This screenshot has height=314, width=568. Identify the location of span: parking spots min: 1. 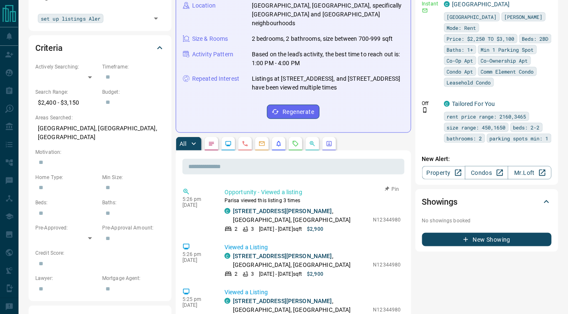
(520, 138).